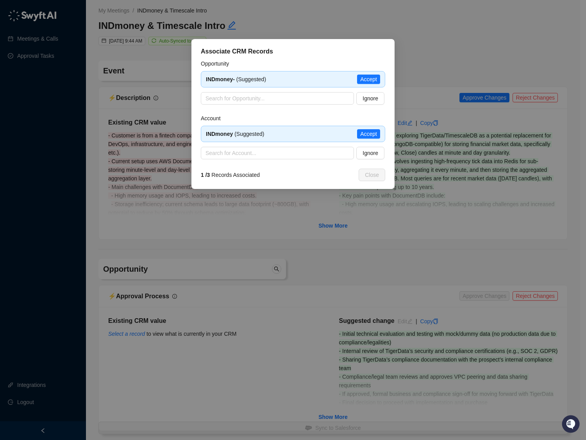 The image size is (586, 440). What do you see at coordinates (62, 82) in the screenshot?
I see `div: We're available if you need us!` at bounding box center [62, 82].